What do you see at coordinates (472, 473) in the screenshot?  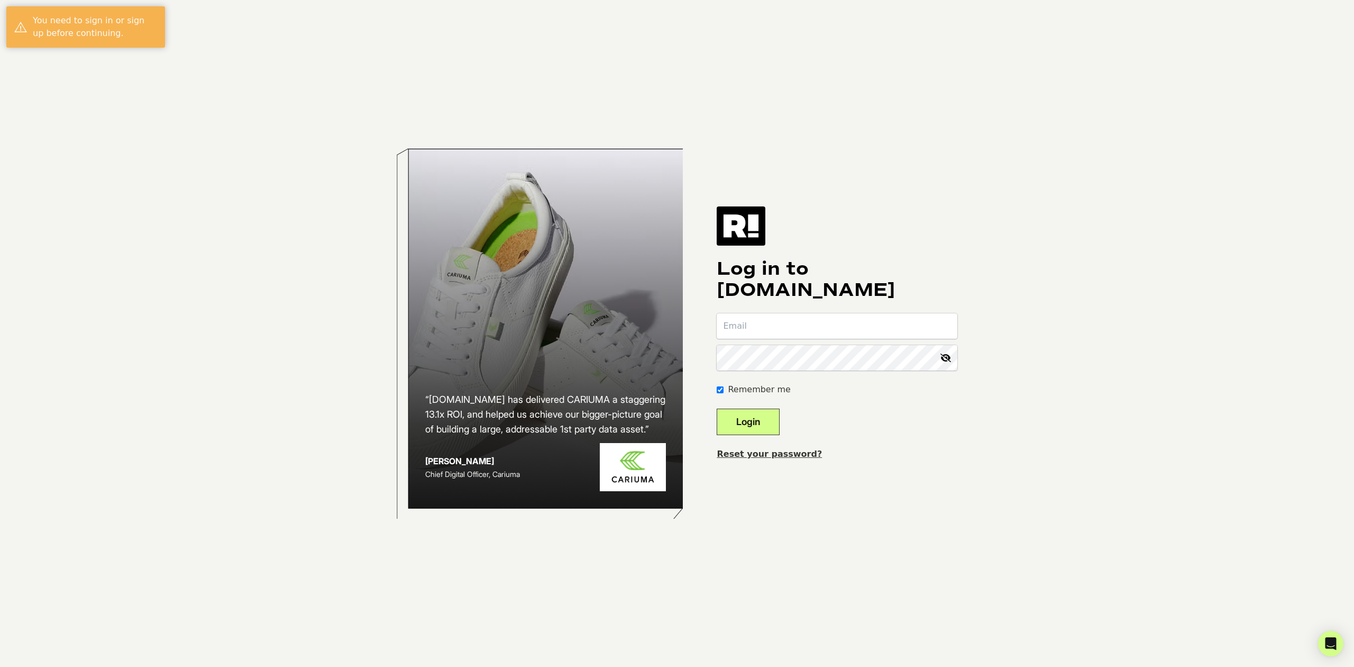 I see `span: Chief Digital Officer, Cariuma` at bounding box center [472, 473].